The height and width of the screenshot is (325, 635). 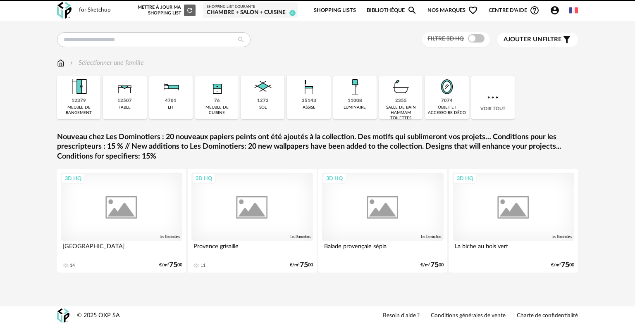 I want to click on div: Balade provençale sépia, so click(x=383, y=249).